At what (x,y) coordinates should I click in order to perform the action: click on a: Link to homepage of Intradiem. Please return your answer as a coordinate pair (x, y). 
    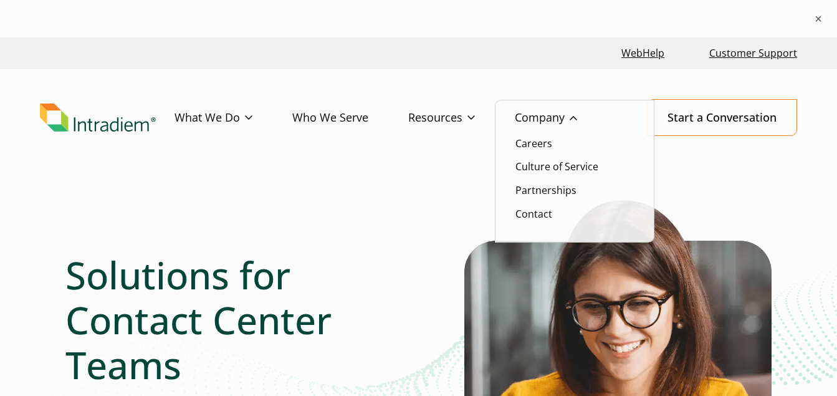
    Looking at the image, I should click on (107, 118).